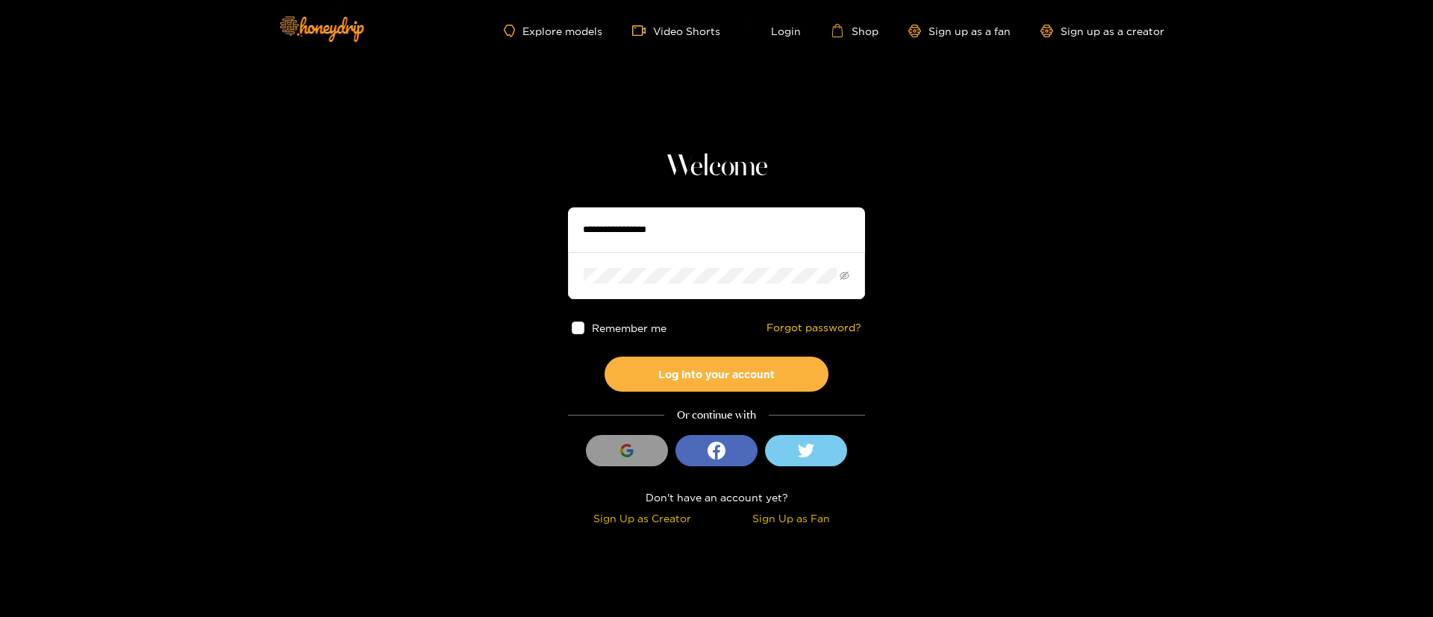 The height and width of the screenshot is (617, 1433). Describe the element at coordinates (717, 497) in the screenshot. I see `div: Don't have an account yet?` at that location.